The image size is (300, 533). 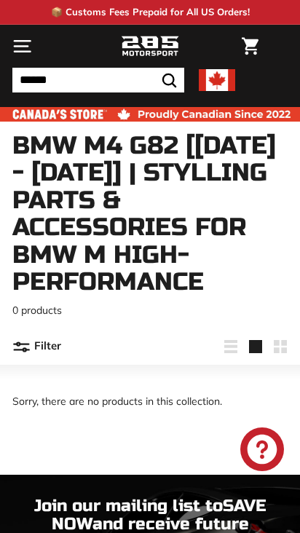 What do you see at coordinates (150, 310) in the screenshot?
I see `p: 0 products` at bounding box center [150, 310].